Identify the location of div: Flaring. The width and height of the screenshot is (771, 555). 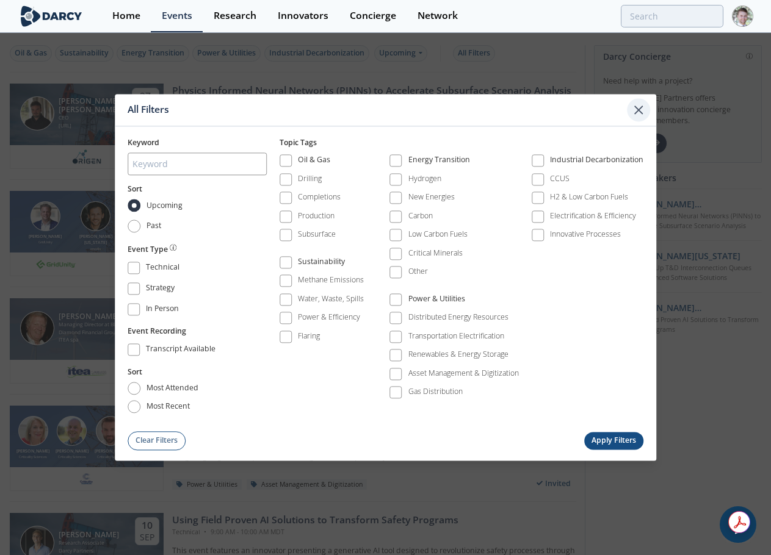
(309, 336).